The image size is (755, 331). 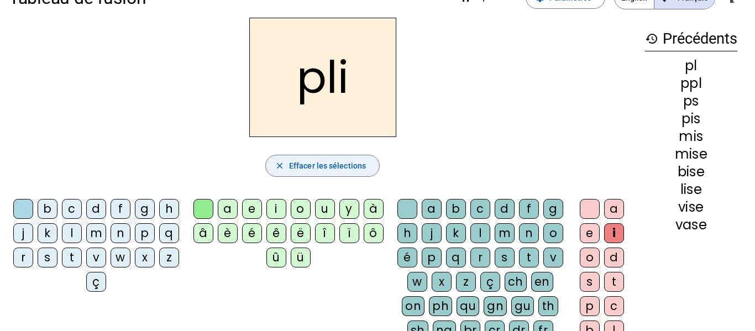 I want to click on h3: Précédents, so click(x=691, y=39).